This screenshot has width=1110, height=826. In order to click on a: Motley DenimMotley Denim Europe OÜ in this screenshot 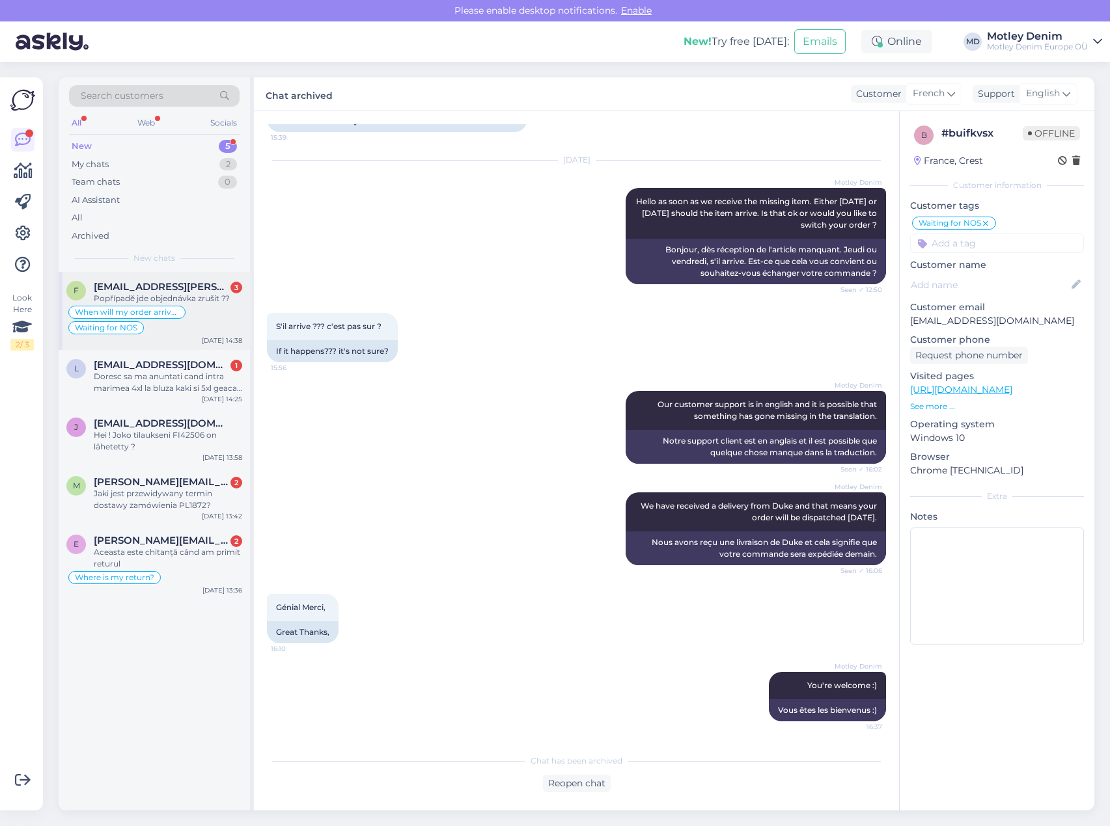, I will do `click(1044, 42)`.